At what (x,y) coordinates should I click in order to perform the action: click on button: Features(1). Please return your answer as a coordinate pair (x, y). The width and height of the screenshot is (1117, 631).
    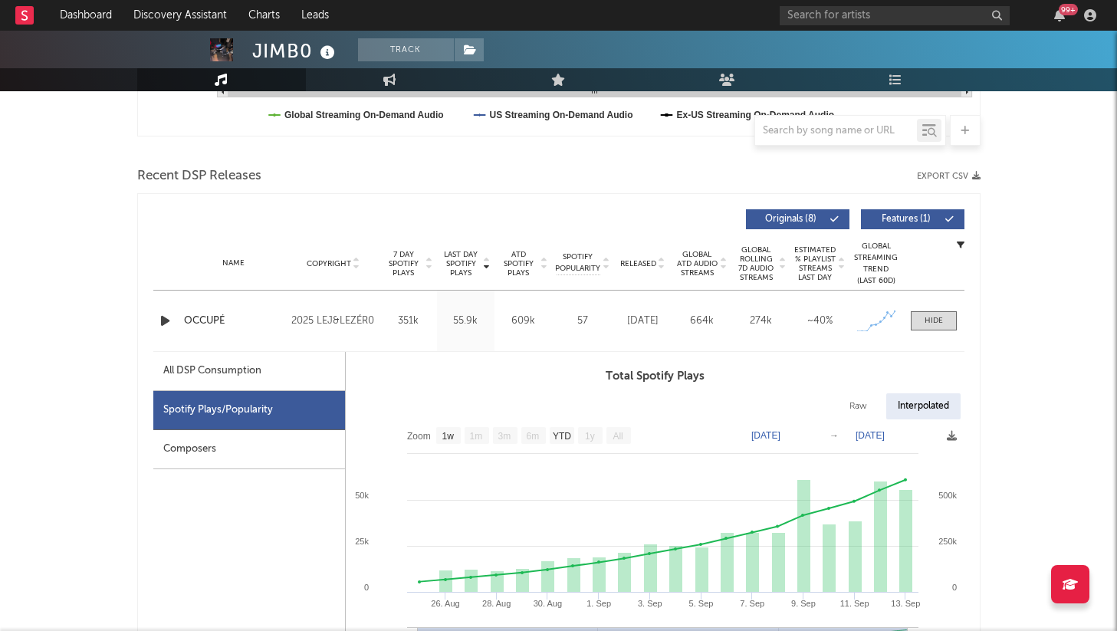
    Looking at the image, I should click on (912, 219).